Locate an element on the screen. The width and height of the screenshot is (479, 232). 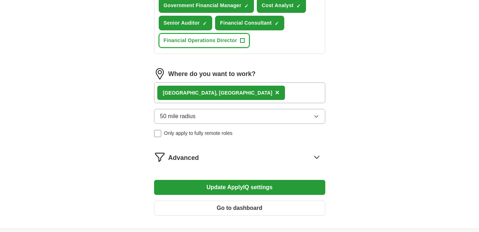
span: Financial Operations Director is located at coordinates (201, 40).